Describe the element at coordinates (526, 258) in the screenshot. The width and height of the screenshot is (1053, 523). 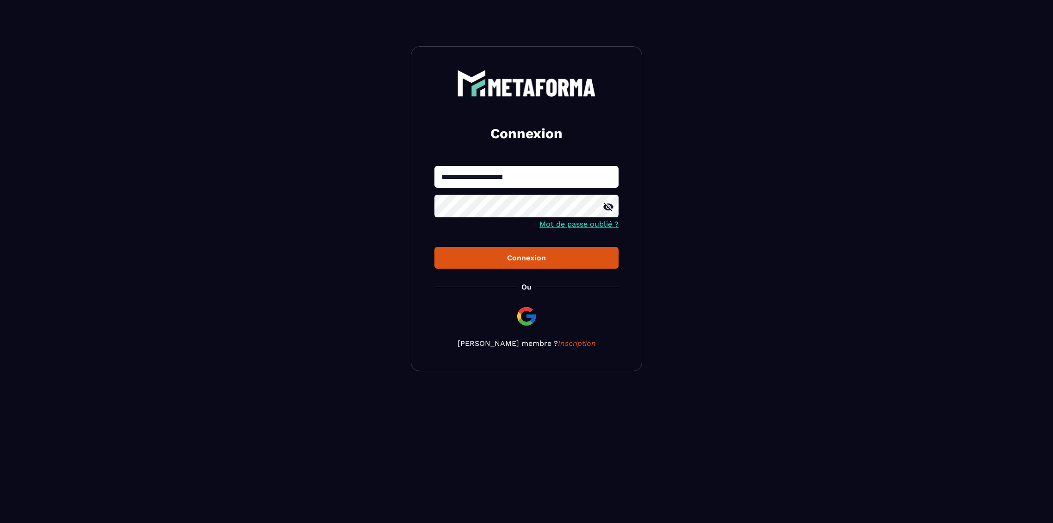
I see `button: Connexion` at that location.